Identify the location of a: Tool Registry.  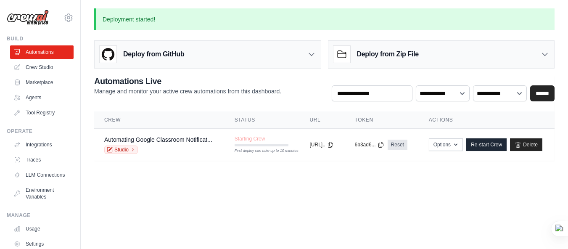
(42, 113).